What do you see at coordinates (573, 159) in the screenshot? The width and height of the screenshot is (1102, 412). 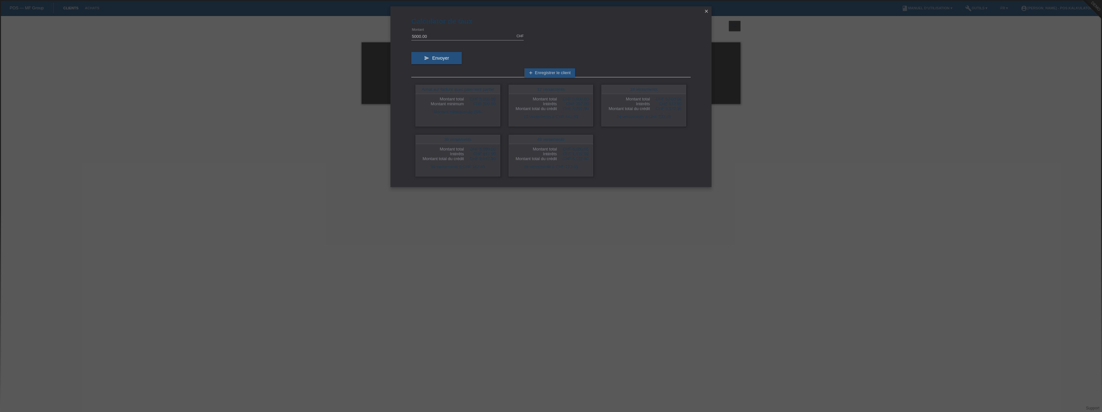 I see `div: CHF 6,122.90` at bounding box center [573, 159].